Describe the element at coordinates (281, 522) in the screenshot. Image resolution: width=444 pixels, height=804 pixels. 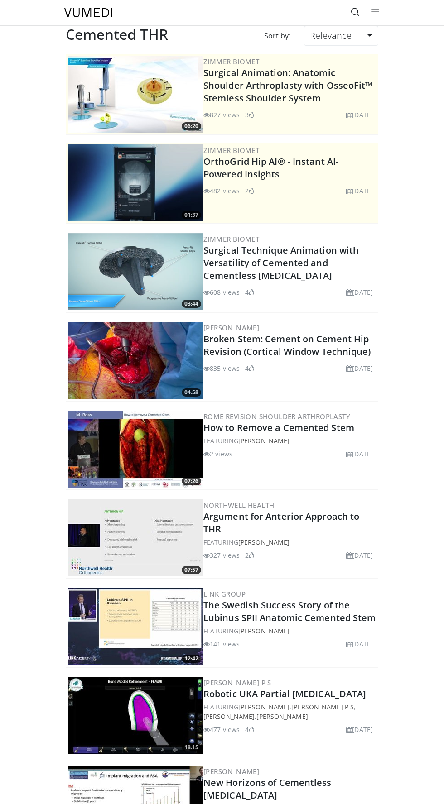
I see `a: Argument for Anterior Approach to THR` at that location.